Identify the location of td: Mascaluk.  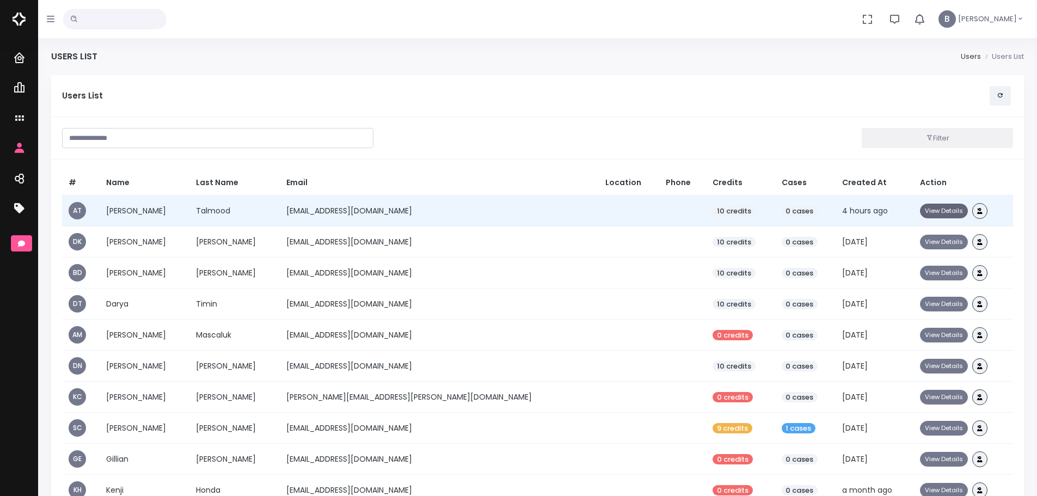
(234, 335).